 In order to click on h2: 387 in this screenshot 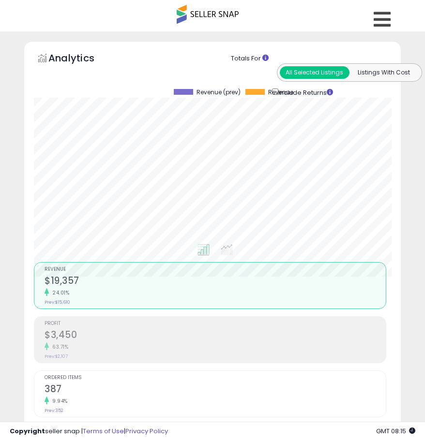, I will do `click(215, 390)`.